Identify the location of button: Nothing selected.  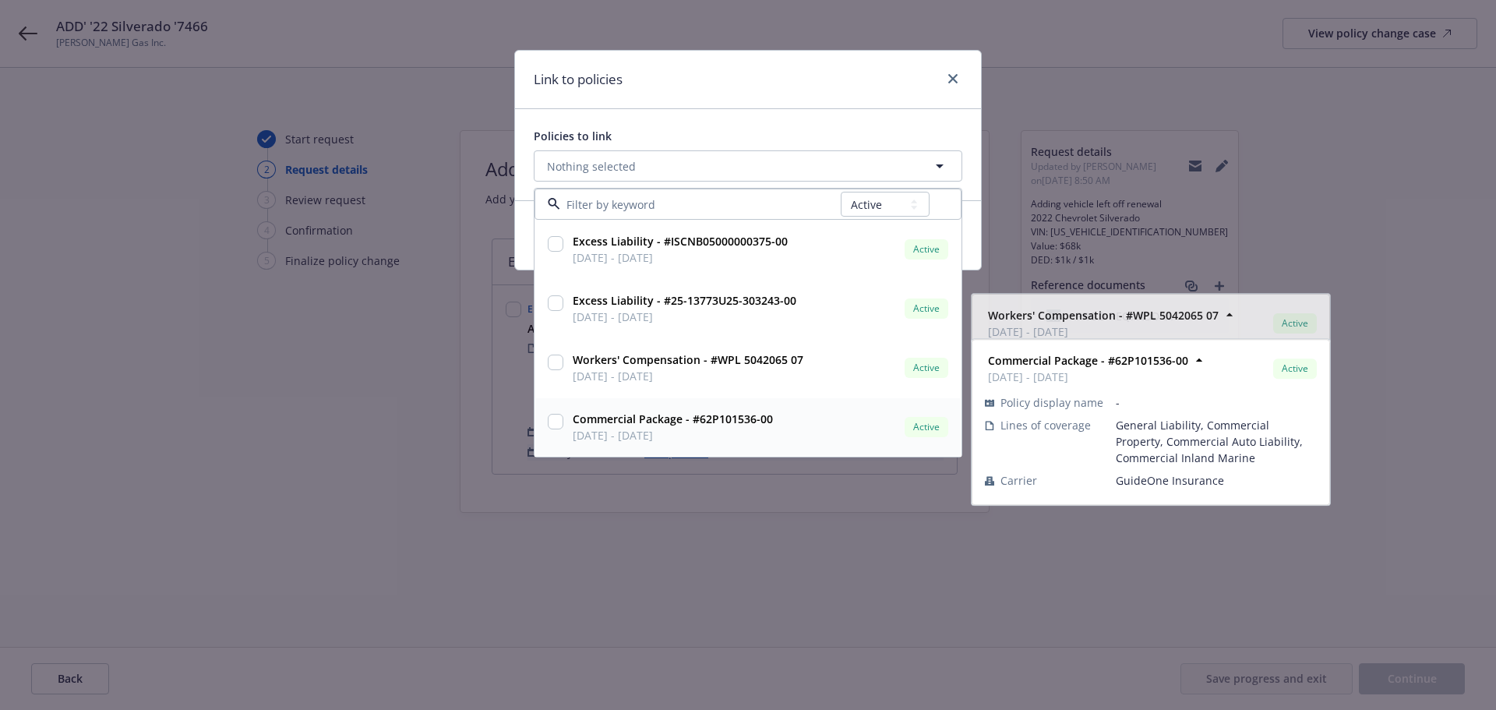
(748, 166).